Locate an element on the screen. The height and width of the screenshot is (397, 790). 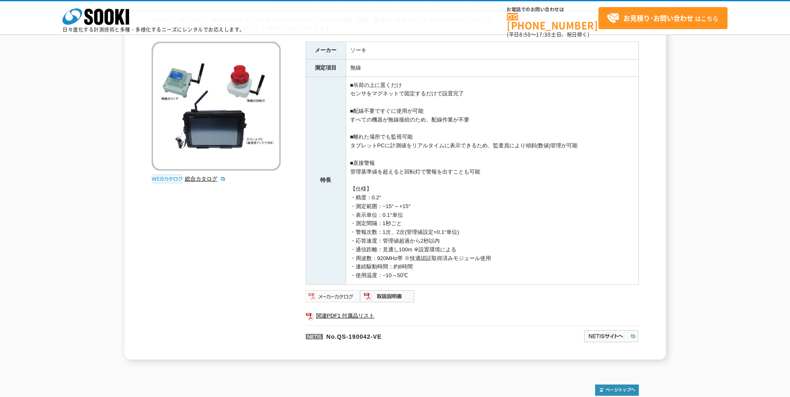
a: 関連PDF1 付属品リスト is located at coordinates (472, 316).